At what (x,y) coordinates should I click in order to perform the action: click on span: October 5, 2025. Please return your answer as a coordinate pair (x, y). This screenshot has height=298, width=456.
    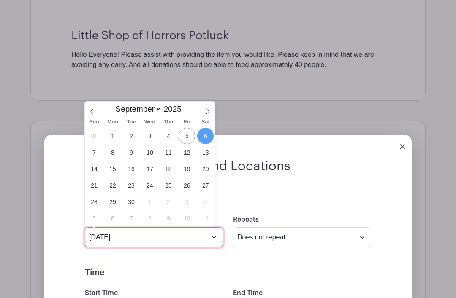
    Looking at the image, I should click on (94, 218).